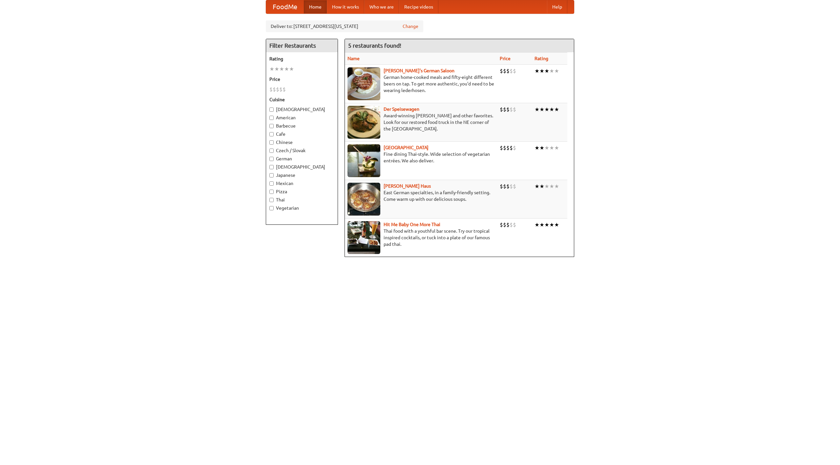 This screenshot has width=840, height=465. Describe the element at coordinates (364, 161) in the screenshot. I see `img: satay.jpg` at that location.